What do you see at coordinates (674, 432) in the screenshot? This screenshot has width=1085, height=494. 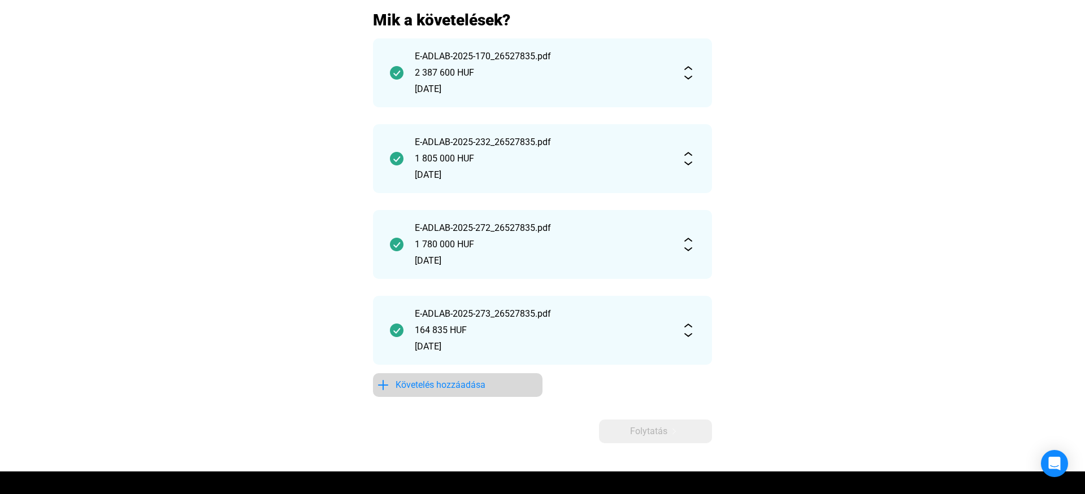 I see `img: arrow-right-white` at bounding box center [674, 432].